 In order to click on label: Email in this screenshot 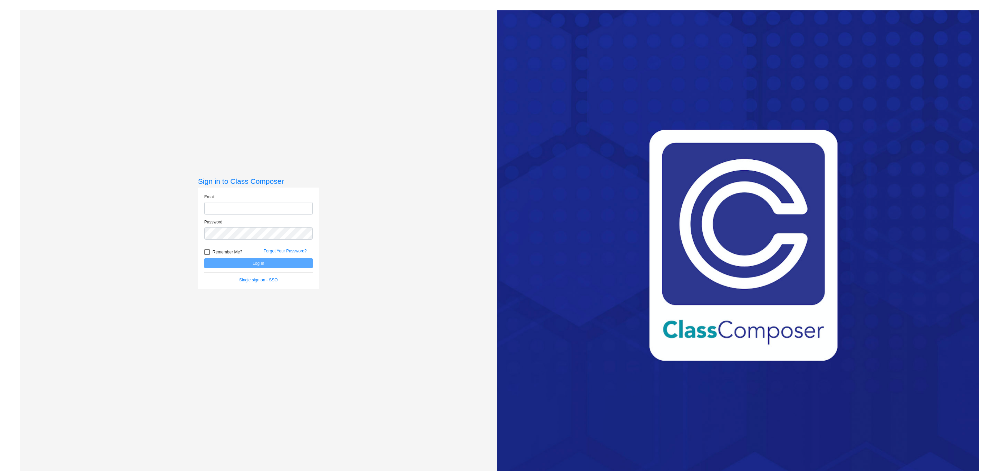, I will do `click(210, 197)`.